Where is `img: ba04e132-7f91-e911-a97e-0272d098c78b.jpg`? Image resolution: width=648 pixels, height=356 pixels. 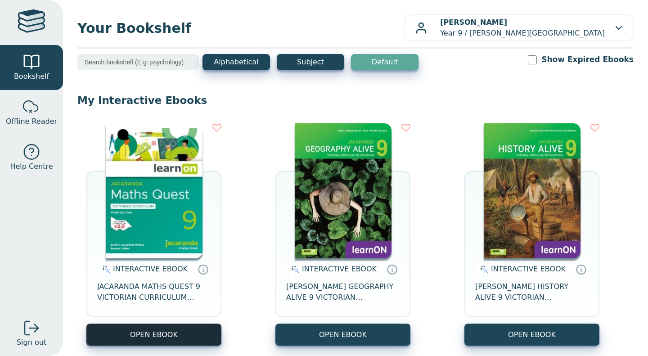
img: ba04e132-7f91-e911-a97e-0272d098c78b.jpg is located at coordinates (343, 191).